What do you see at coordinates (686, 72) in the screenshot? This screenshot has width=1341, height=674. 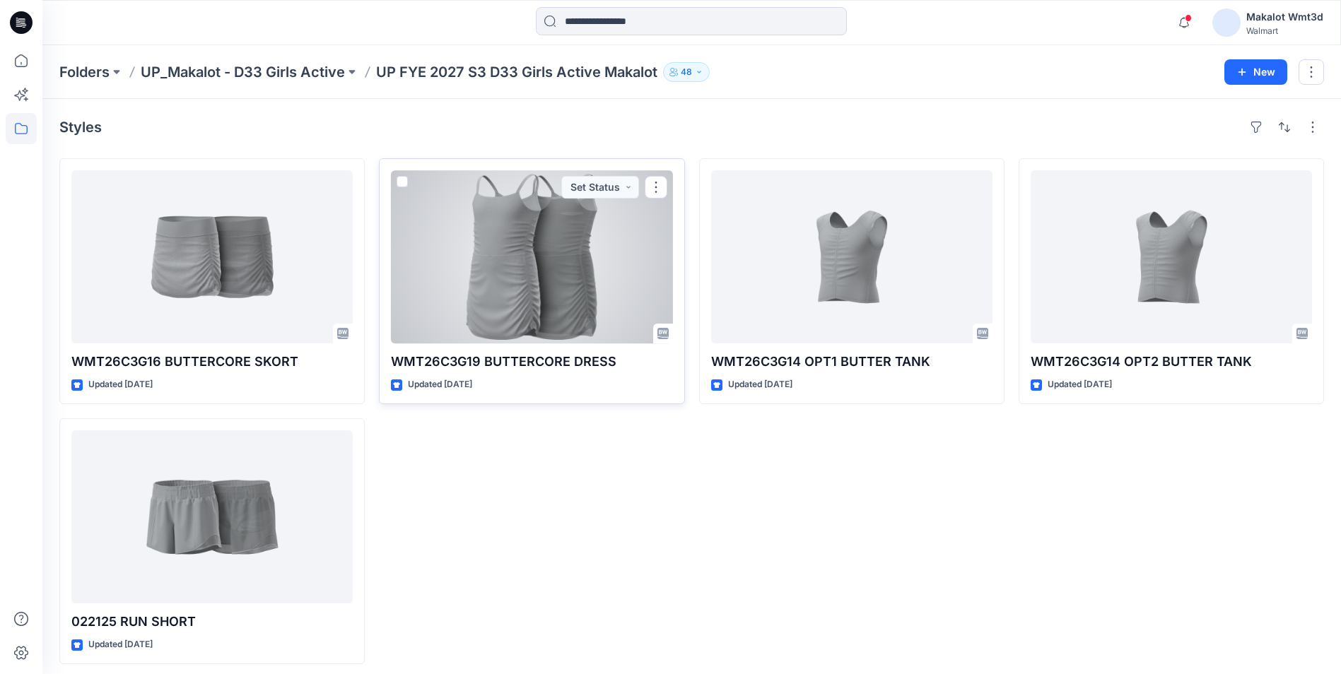 I see `p: 48` at bounding box center [686, 72].